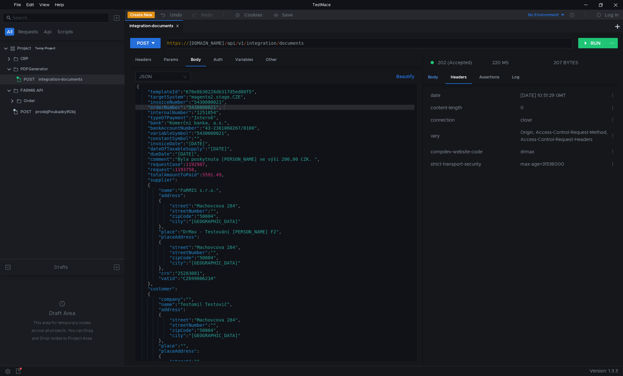 The height and width of the screenshot is (376, 623). What do you see at coordinates (563, 152) in the screenshot?
I see `td: drmax` at bounding box center [563, 152].